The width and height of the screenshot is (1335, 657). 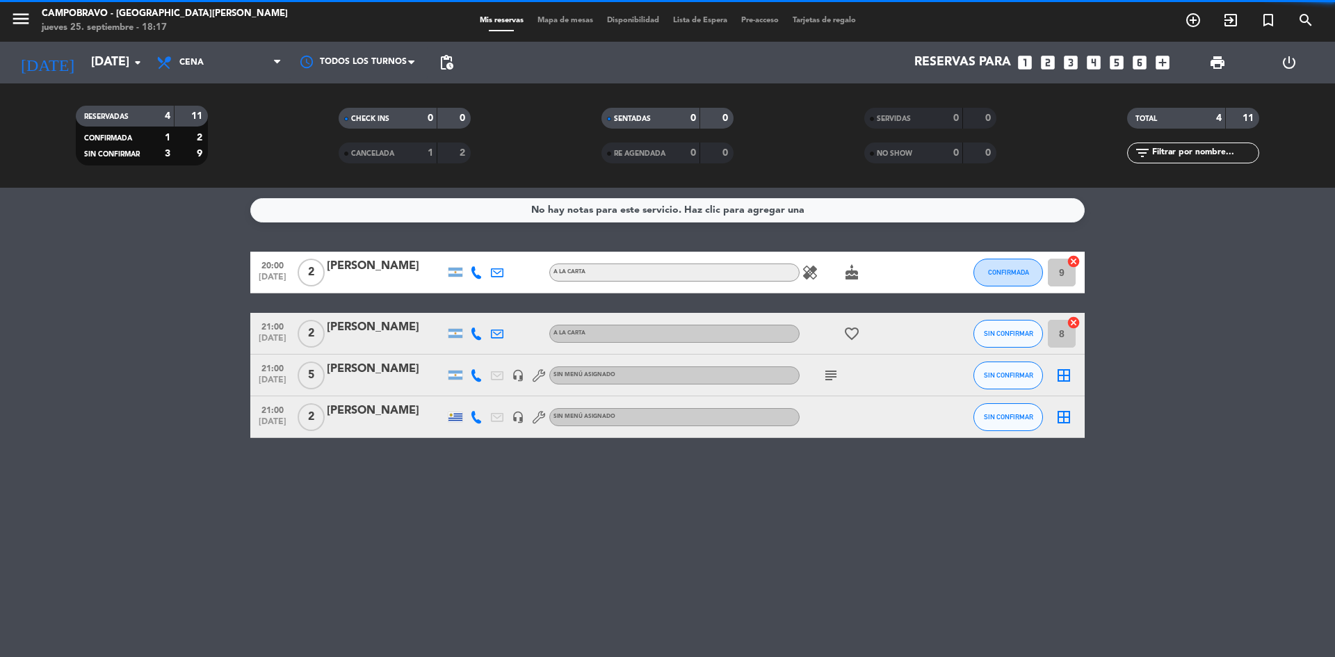 What do you see at coordinates (138, 63) in the screenshot?
I see `i: arrow_drop_down` at bounding box center [138, 63].